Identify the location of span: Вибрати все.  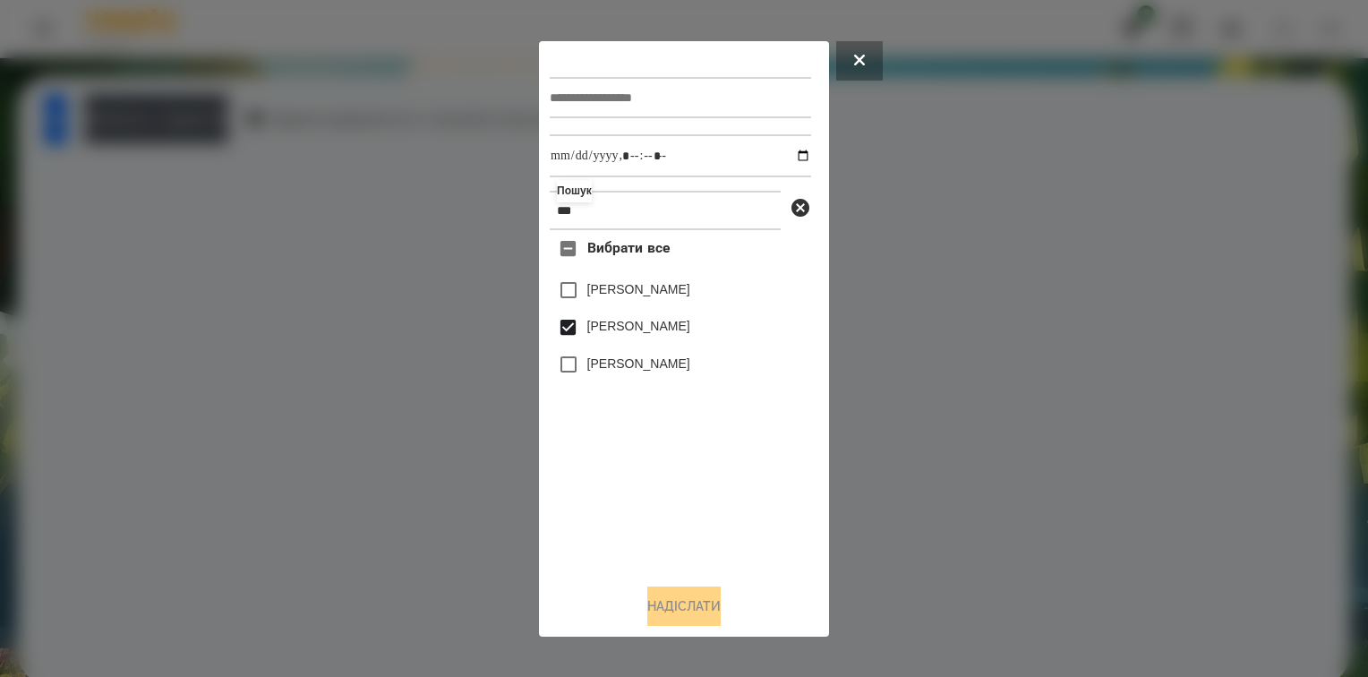
(628, 248).